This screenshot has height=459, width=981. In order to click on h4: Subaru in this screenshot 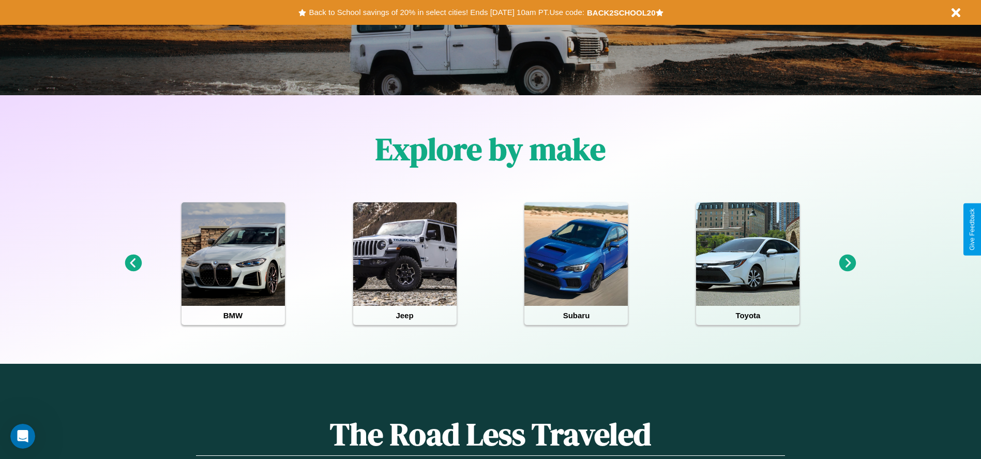, I will do `click(576, 315)`.